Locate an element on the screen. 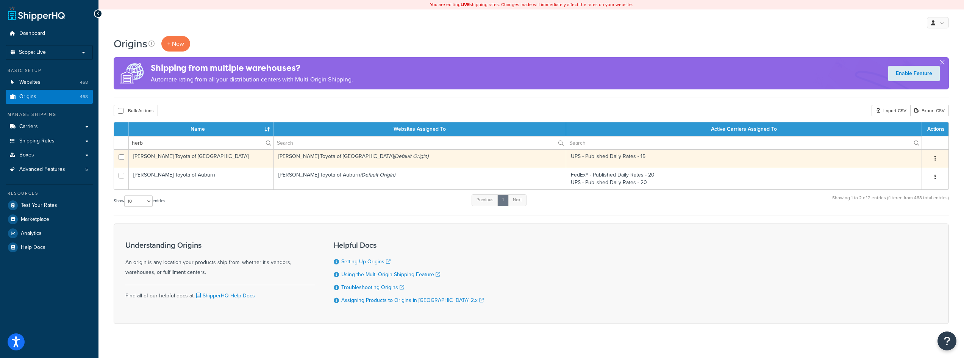  a: Setting Up Origins is located at coordinates (366, 261).